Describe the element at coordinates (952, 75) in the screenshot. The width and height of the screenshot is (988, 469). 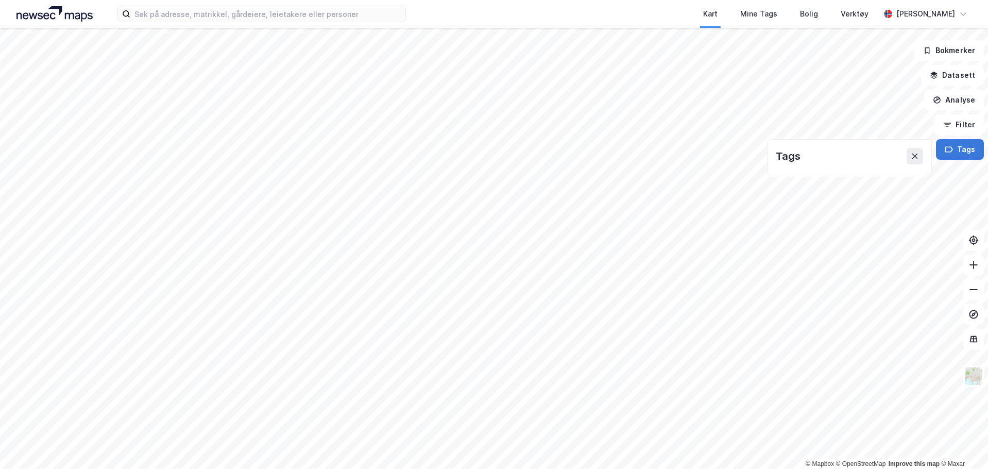
I see `button: Datasett` at that location.